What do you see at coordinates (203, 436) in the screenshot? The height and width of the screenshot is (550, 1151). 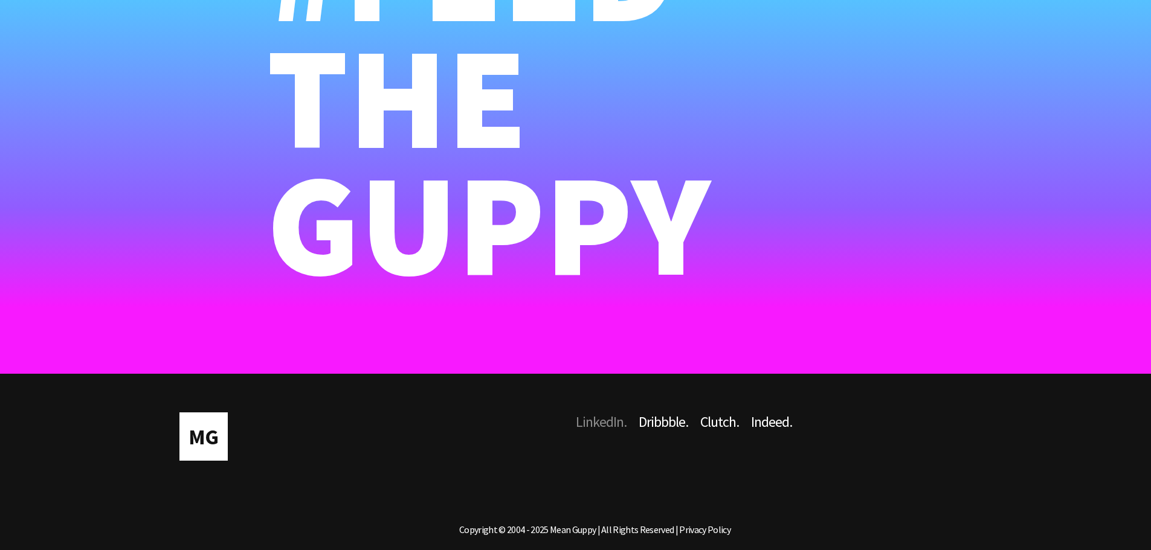 I see `div: M G` at bounding box center [203, 436].